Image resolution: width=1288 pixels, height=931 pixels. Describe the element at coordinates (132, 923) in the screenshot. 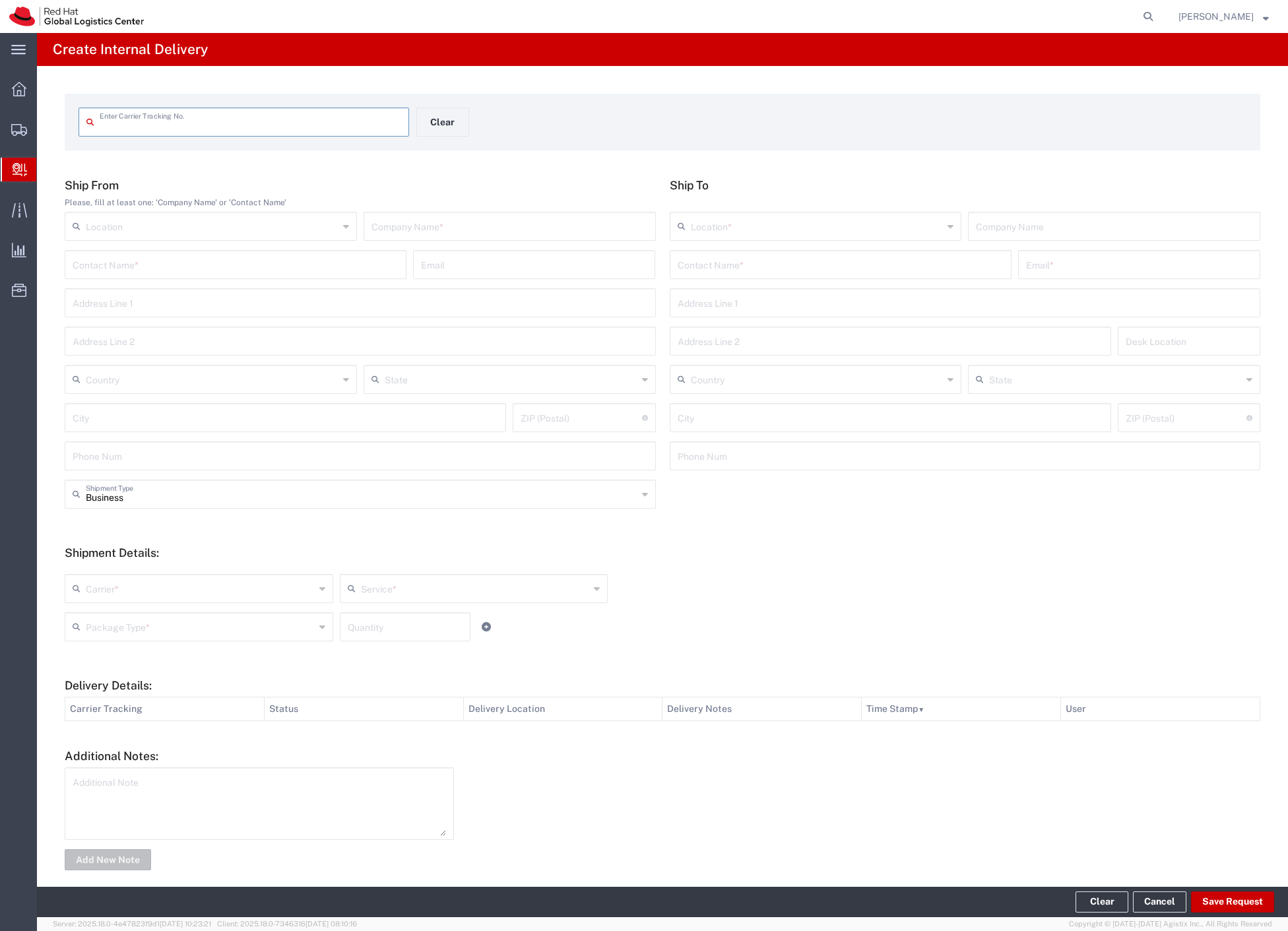

I see `span: Server: 2025.18.0-4e47823f9d1` at that location.